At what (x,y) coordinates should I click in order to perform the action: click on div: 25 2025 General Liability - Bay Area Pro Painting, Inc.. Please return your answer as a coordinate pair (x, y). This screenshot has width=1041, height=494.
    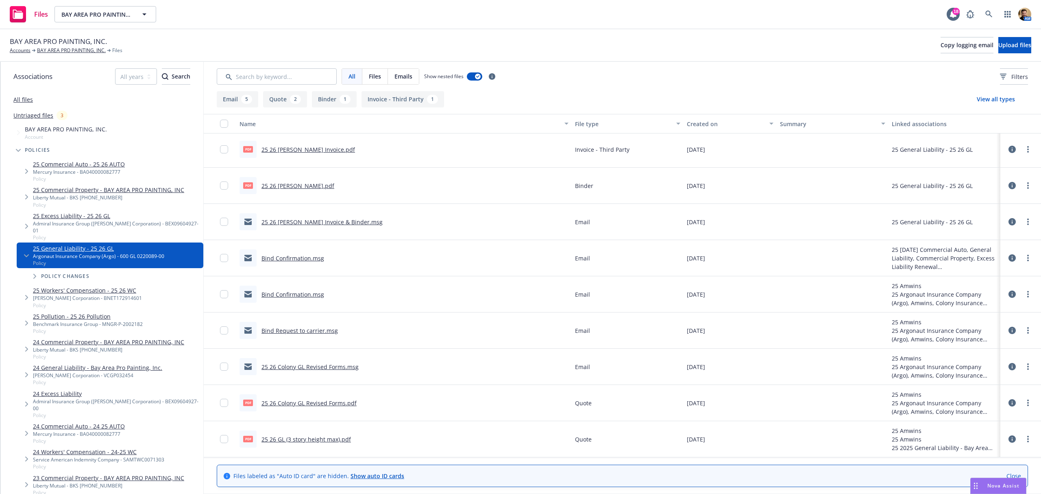
    Looking at the image, I should click on (945, 447).